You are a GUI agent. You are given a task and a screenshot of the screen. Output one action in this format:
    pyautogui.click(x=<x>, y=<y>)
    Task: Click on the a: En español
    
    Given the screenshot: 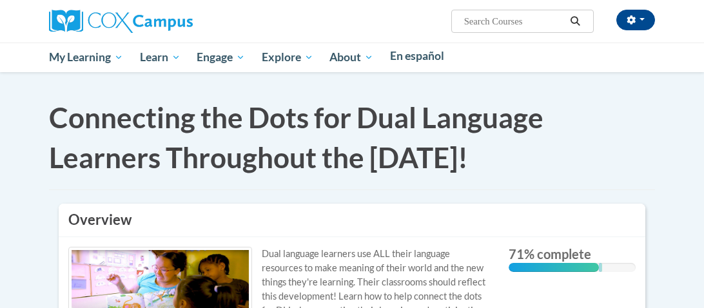 What is the action you would take?
    pyautogui.click(x=417, y=56)
    